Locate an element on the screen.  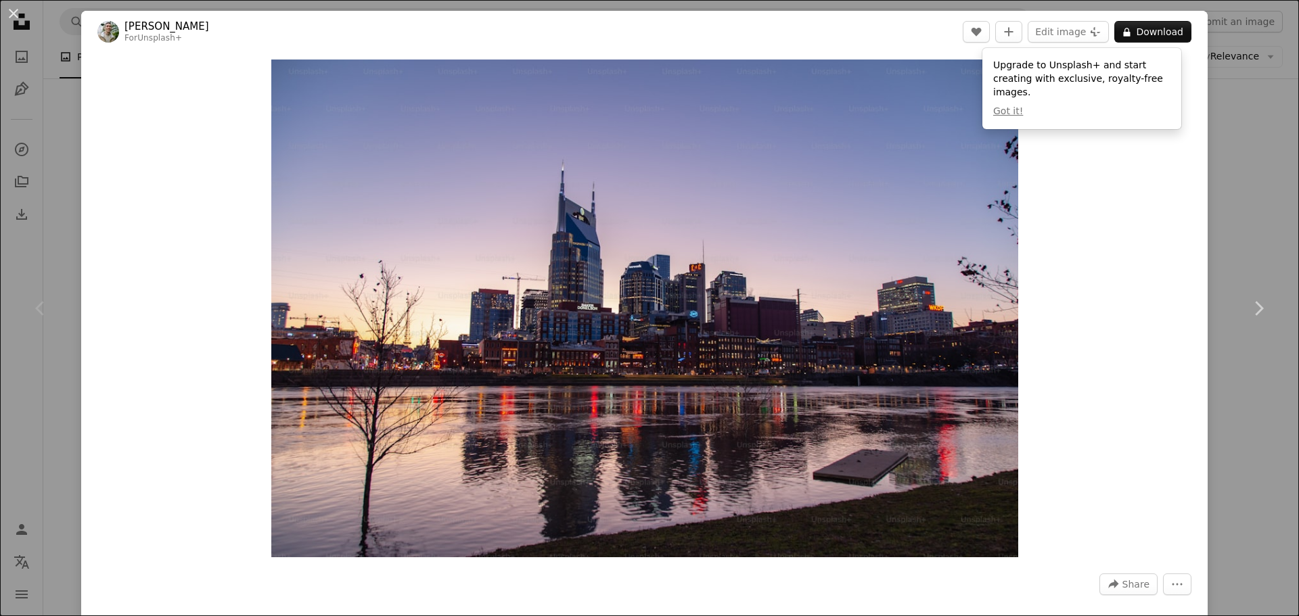
button: Add to Collection is located at coordinates (1008, 32).